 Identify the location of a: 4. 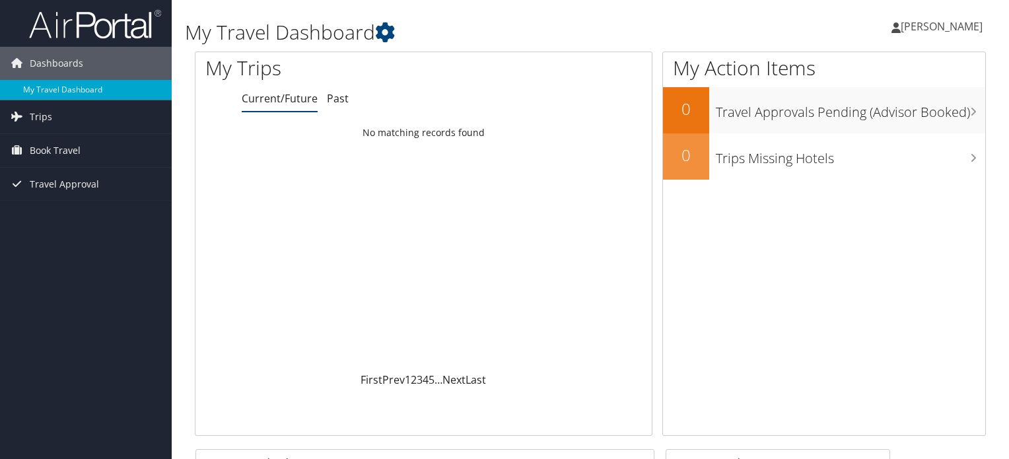
(425, 380).